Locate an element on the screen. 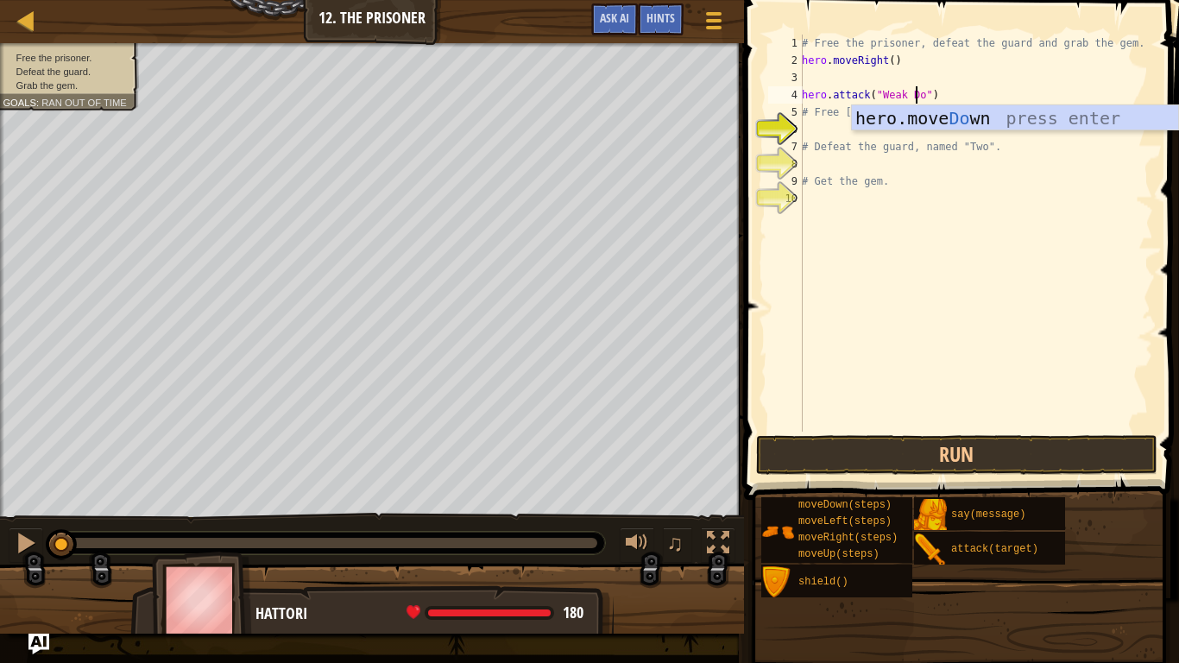 This screenshot has width=1179, height=663. span: say(message) is located at coordinates (989, 515).